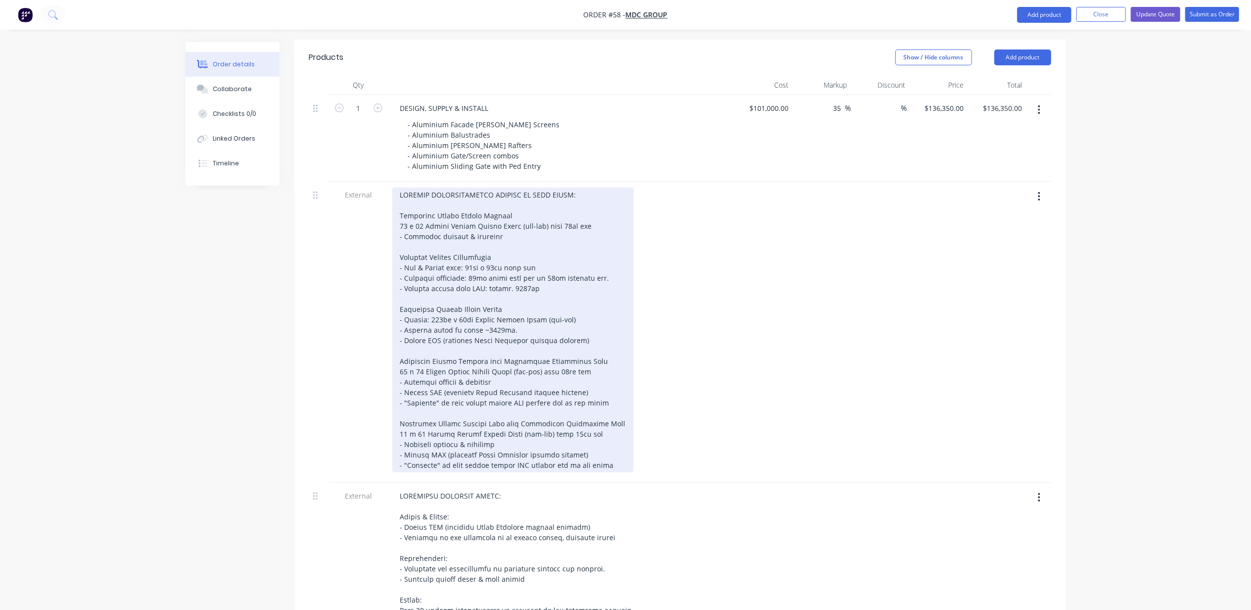  Describe the element at coordinates (1212, 14) in the screenshot. I see `button: Submit as Order` at that location.